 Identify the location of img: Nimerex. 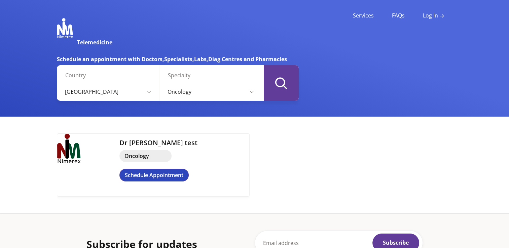
(65, 28).